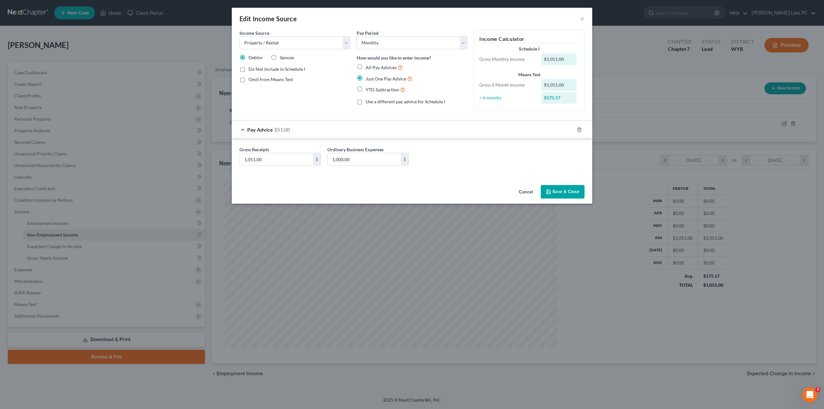 The width and height of the screenshot is (824, 409). I want to click on span: YTD Subtraction, so click(382, 89).